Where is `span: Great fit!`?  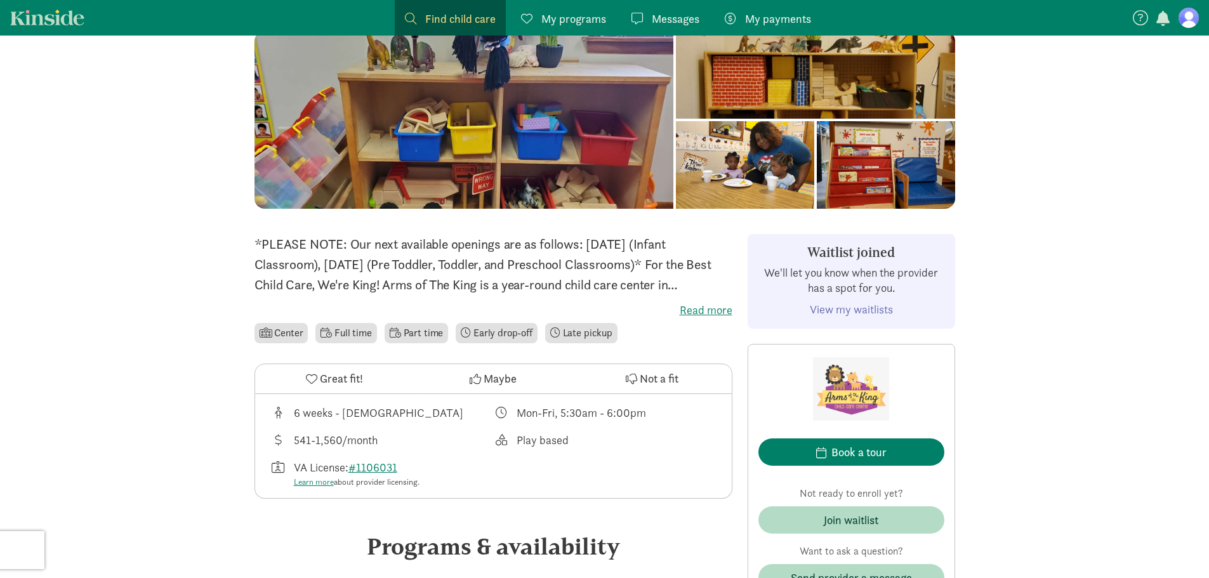
span: Great fit! is located at coordinates (341, 378).